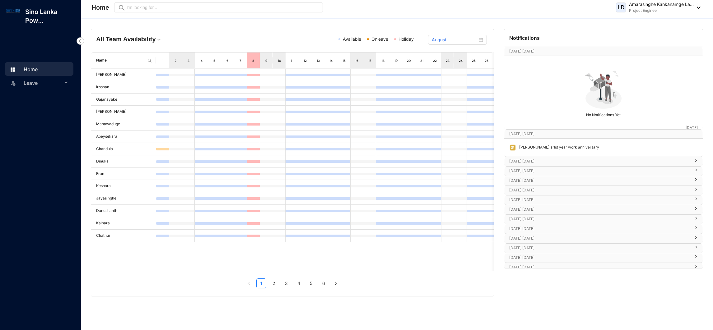  What do you see at coordinates (396, 61) in the screenshot?
I see `div: 19` at bounding box center [396, 61].